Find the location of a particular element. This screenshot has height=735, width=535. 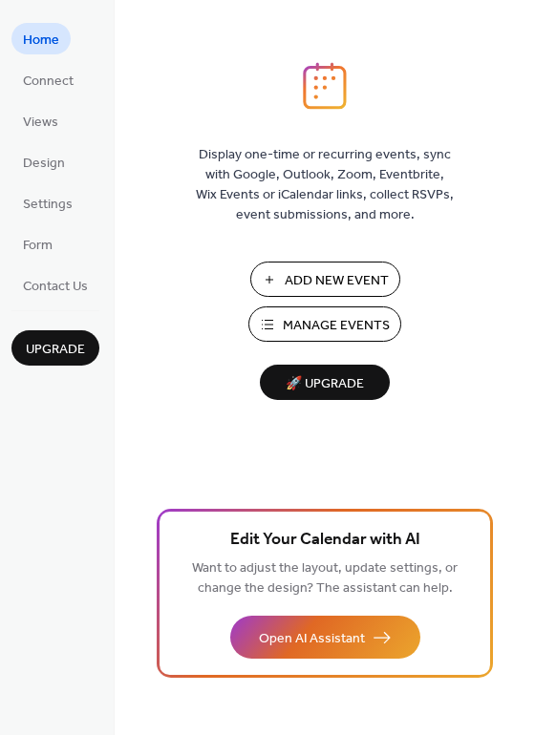

span: 🚀 Upgrade is located at coordinates (325, 384).